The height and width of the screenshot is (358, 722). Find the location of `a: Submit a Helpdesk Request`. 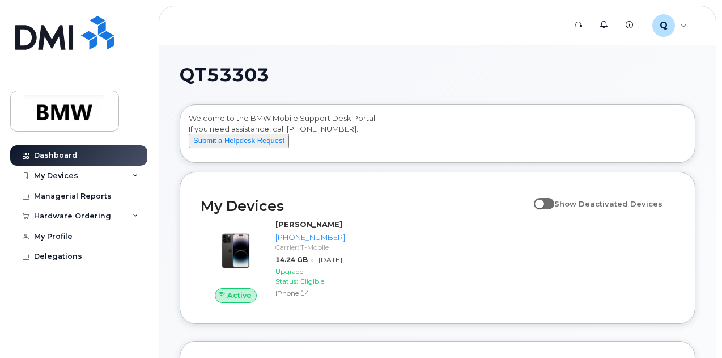

a: Submit a Helpdesk Request is located at coordinates (239, 140).